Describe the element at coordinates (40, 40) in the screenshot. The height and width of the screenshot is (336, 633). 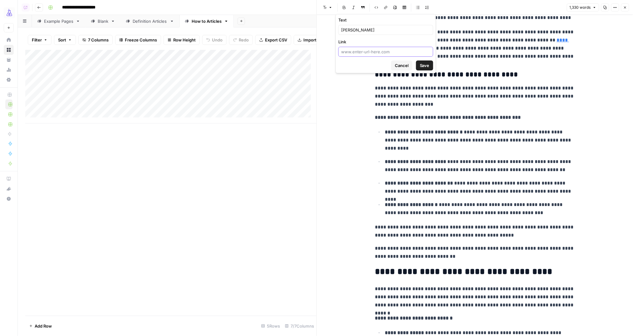
I see `button: Filter` at that location.